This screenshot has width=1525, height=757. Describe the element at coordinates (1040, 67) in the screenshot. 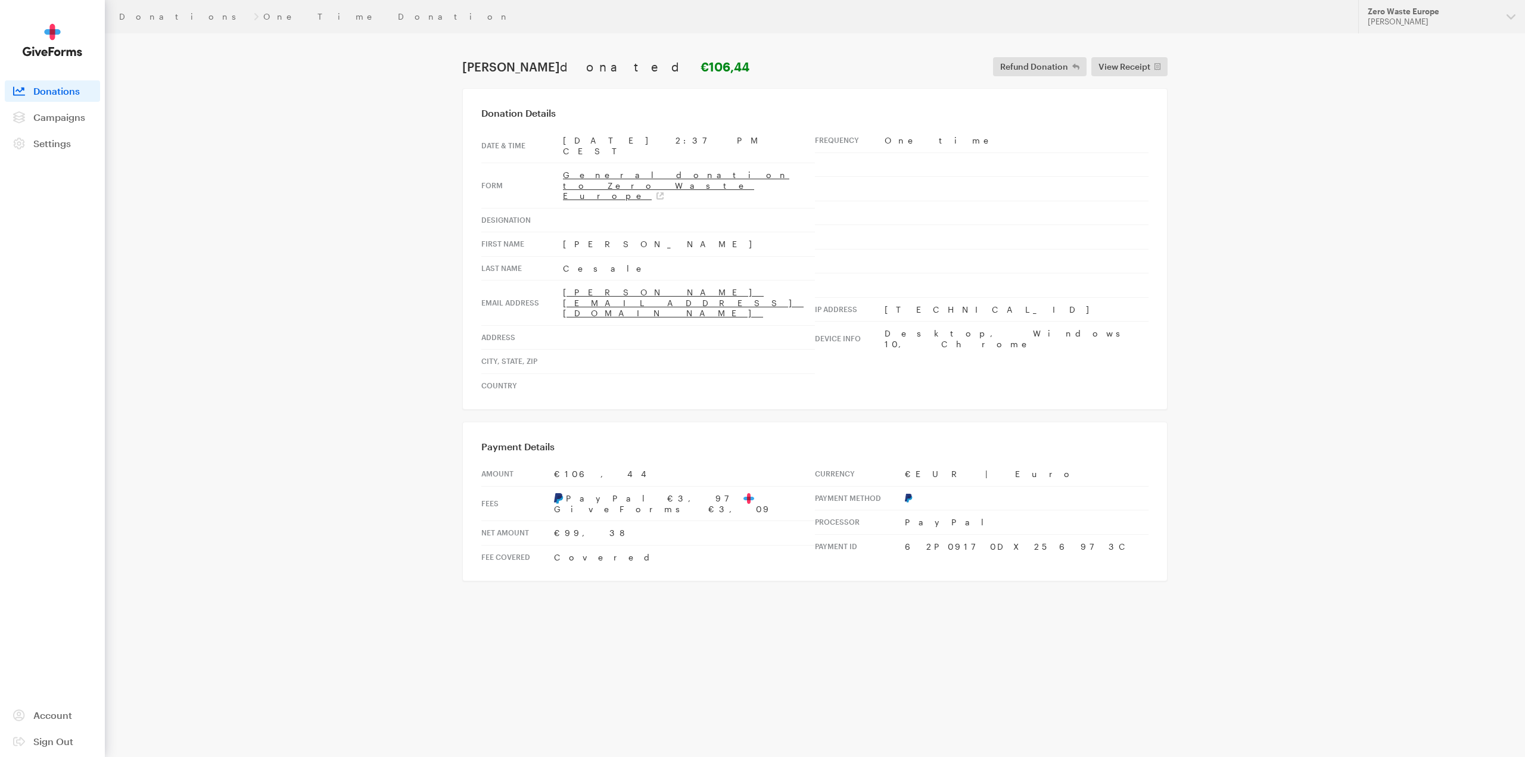

I see `button: Refund Donation` at that location.